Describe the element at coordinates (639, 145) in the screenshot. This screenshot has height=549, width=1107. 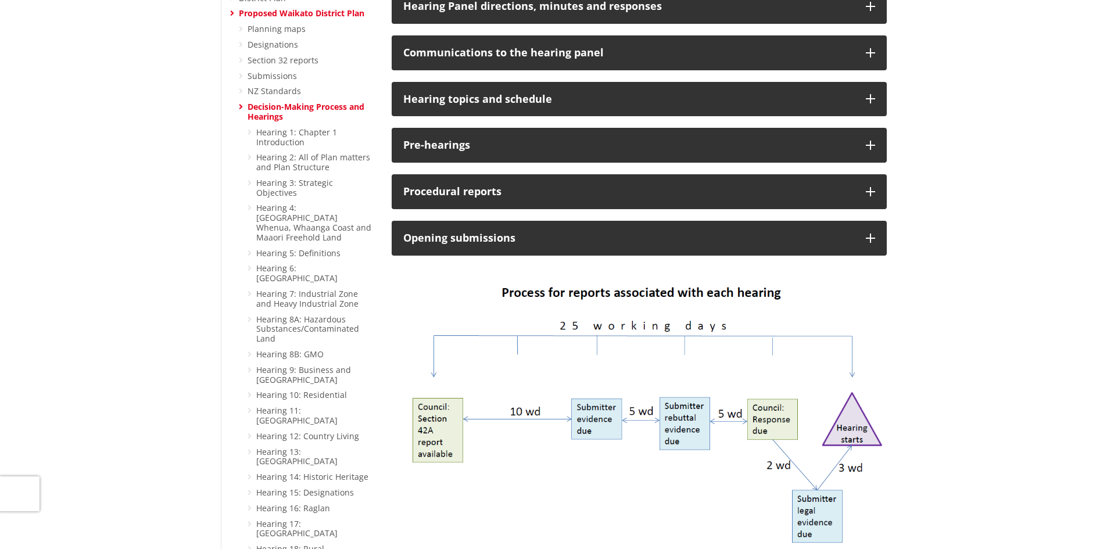
I see `button: Pre-hearings` at that location.